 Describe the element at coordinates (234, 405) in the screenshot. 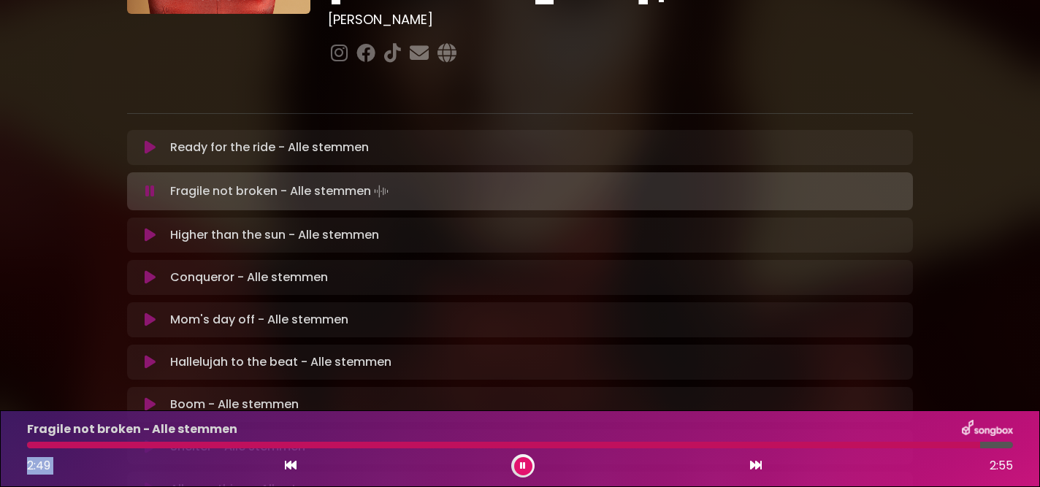

I see `p: Boom - Alle stemmen` at that location.